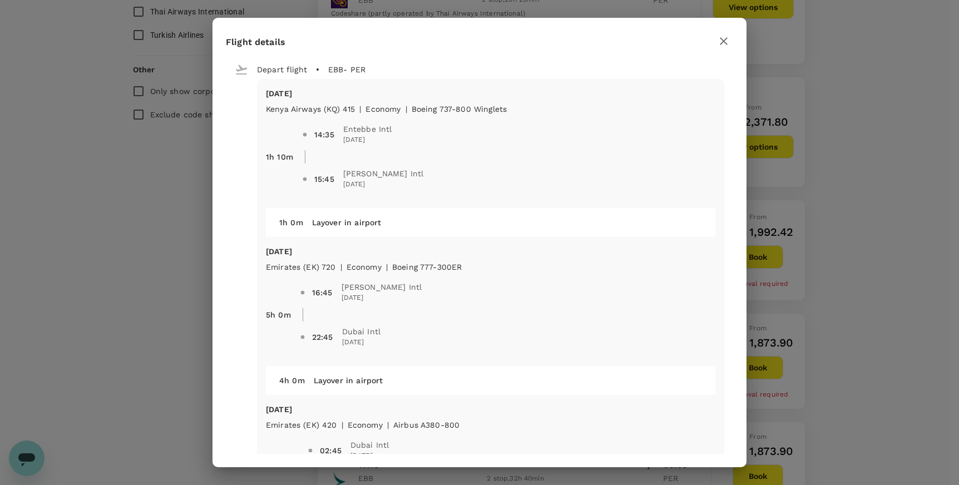 The width and height of the screenshot is (959, 485). I want to click on div: 02:45, so click(330, 451).